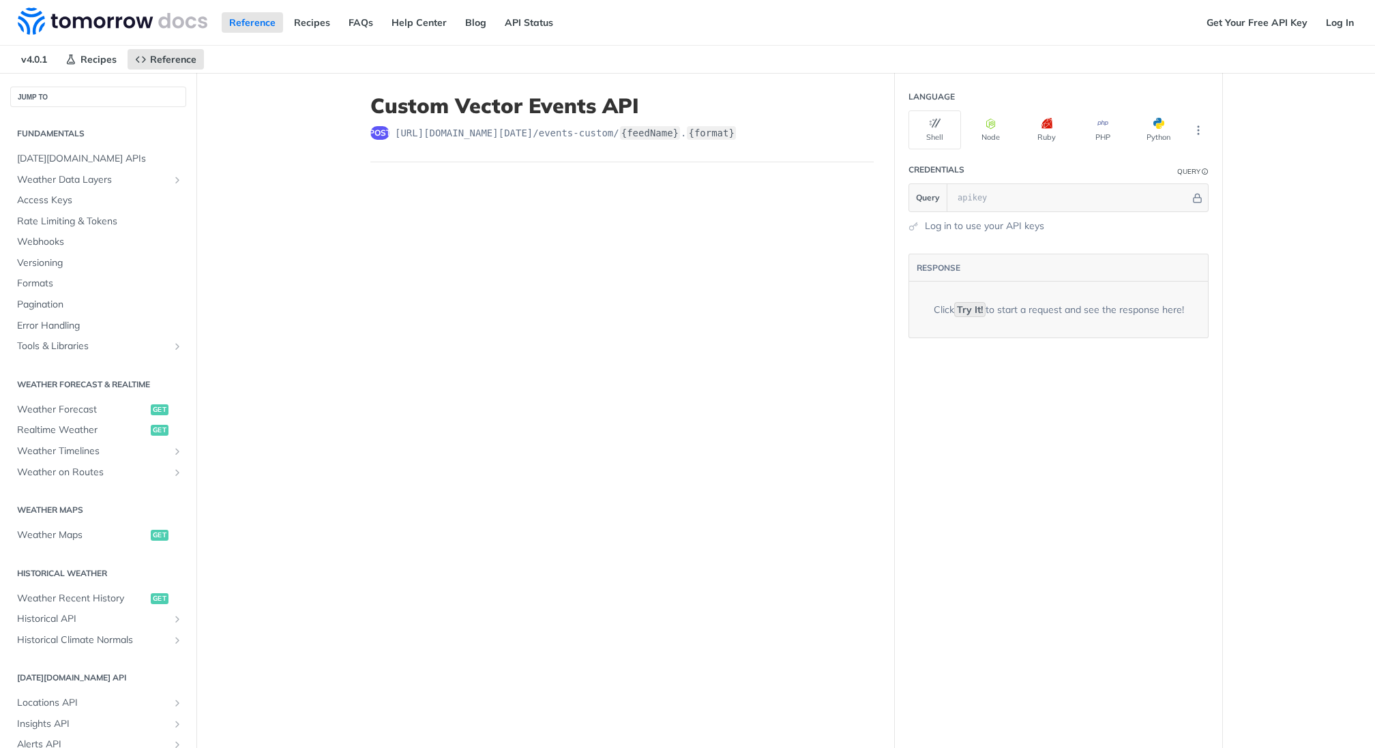  Describe the element at coordinates (177, 473) in the screenshot. I see `button: Show subpages for Weather on Routes` at that location.